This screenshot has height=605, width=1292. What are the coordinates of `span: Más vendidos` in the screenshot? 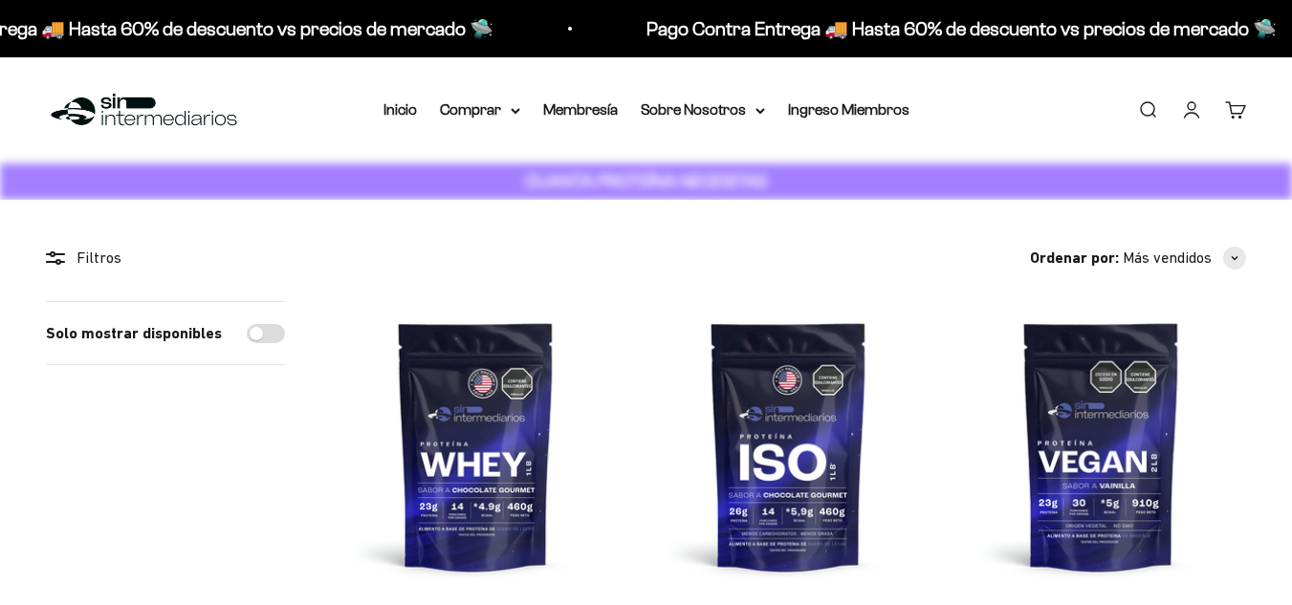 It's located at (1167, 258).